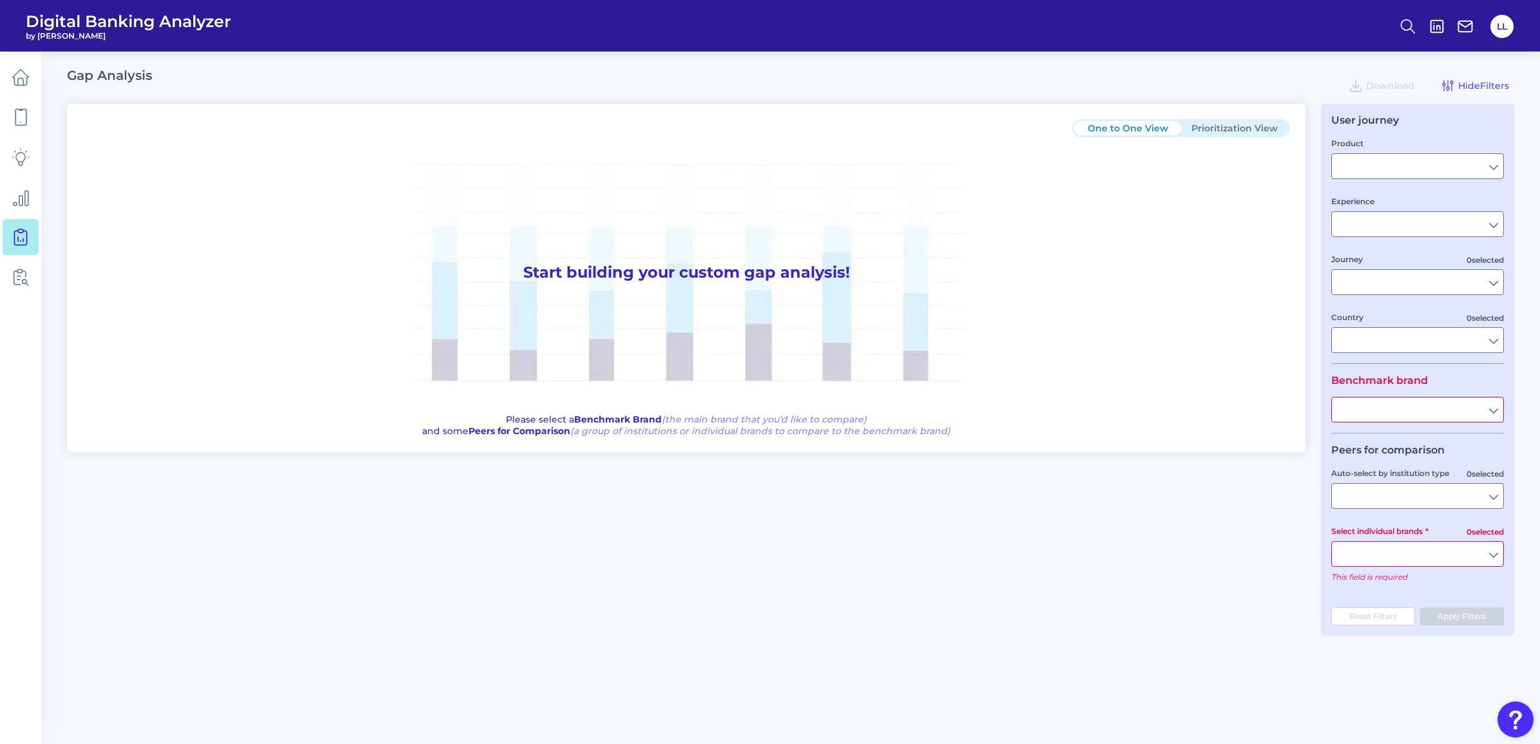 This screenshot has height=744, width=1540. What do you see at coordinates (1380, 380) in the screenshot?
I see `legend: Benchmark brand` at bounding box center [1380, 380].